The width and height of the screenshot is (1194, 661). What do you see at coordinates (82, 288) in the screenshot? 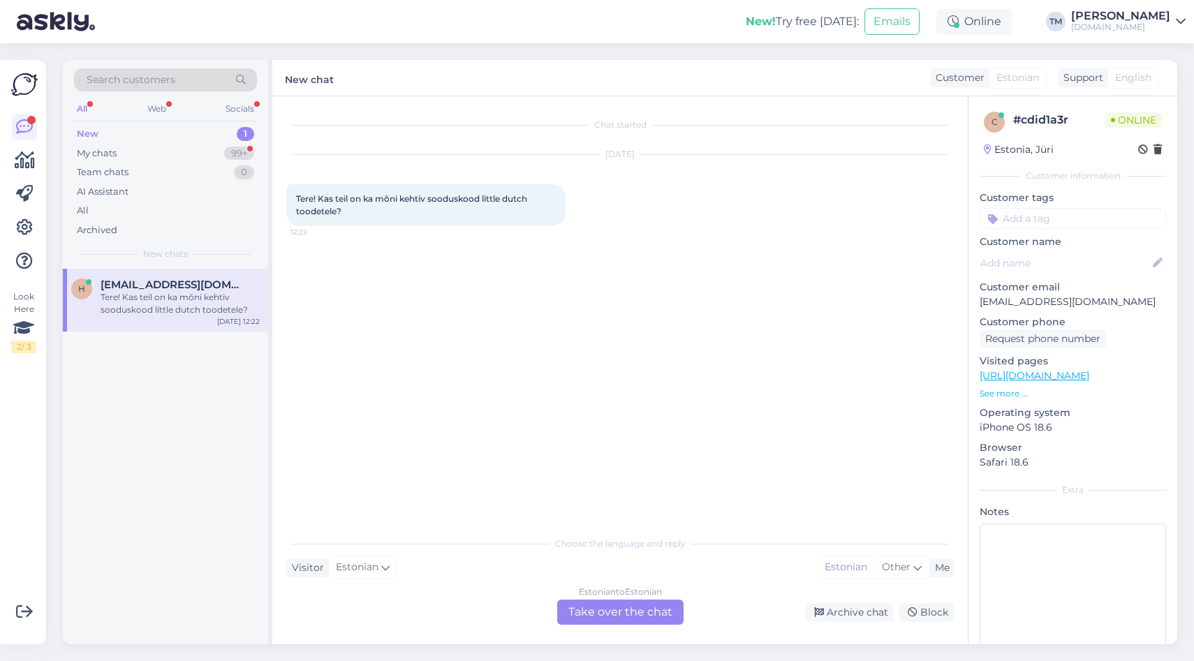
I see `span: h` at bounding box center [82, 288].